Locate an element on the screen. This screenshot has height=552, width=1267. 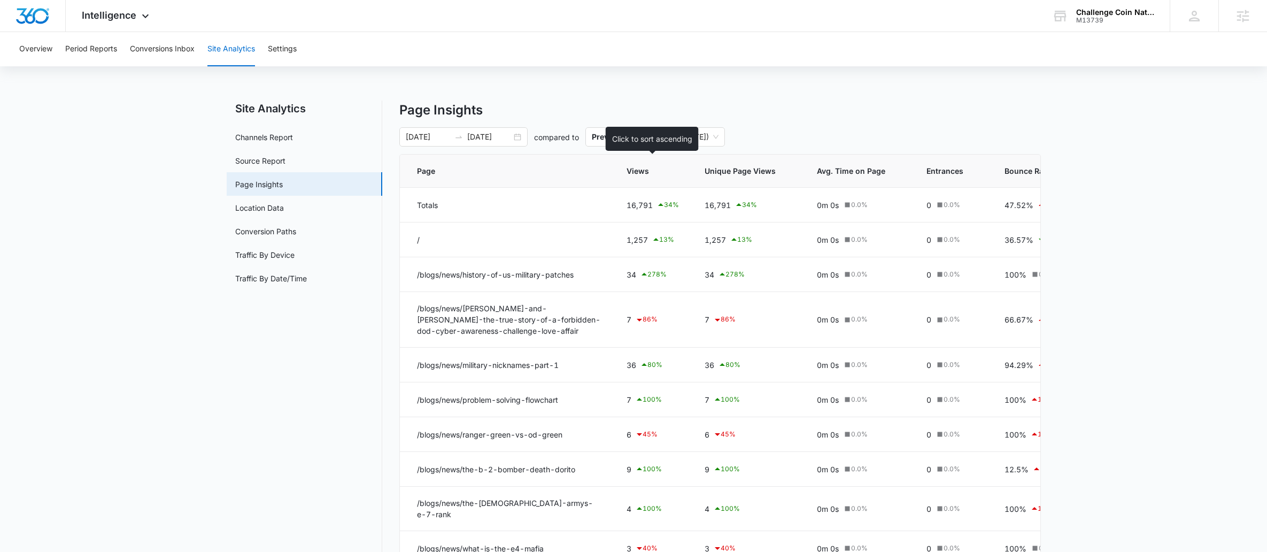
a: Conversion Paths is located at coordinates (266, 231).